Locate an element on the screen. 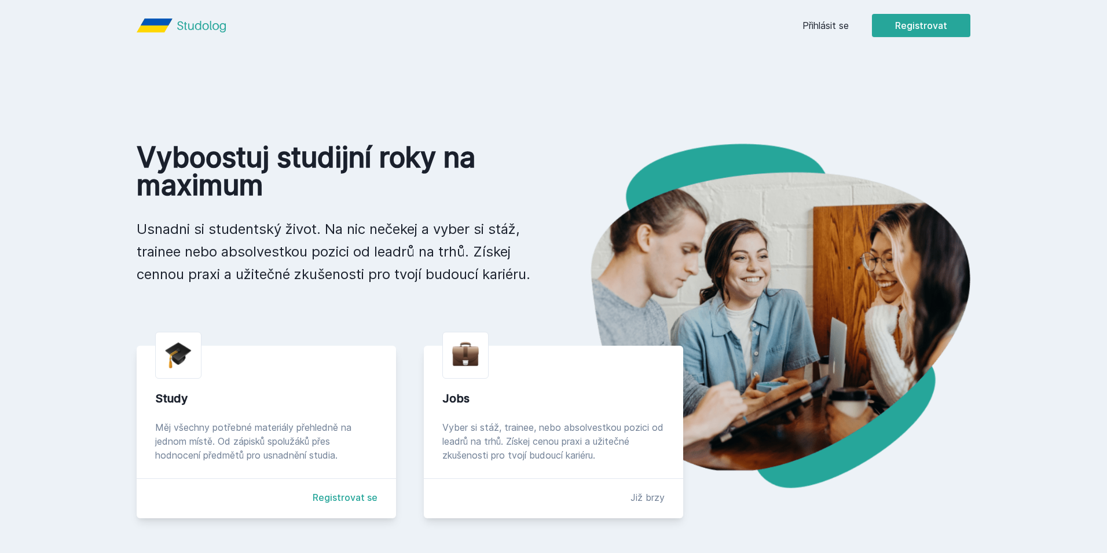 The height and width of the screenshot is (553, 1107). div: Měj všechny potřebné materiály přehledně na jednom místě. Od zápisků spolužáků přes hodnocení pře... is located at coordinates (266, 441).